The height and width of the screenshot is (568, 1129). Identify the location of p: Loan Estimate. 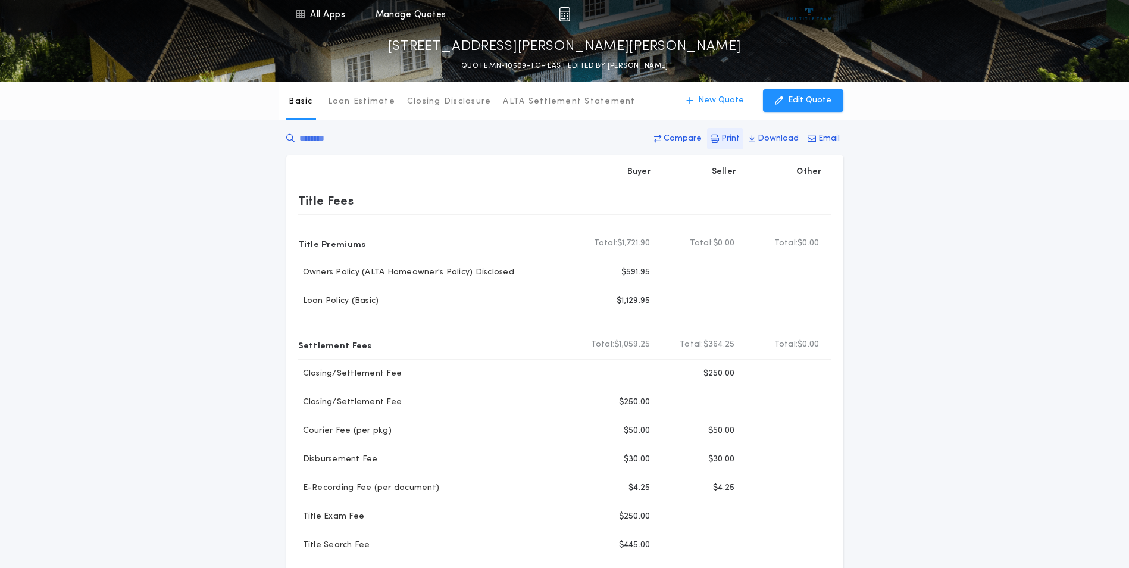
(361, 102).